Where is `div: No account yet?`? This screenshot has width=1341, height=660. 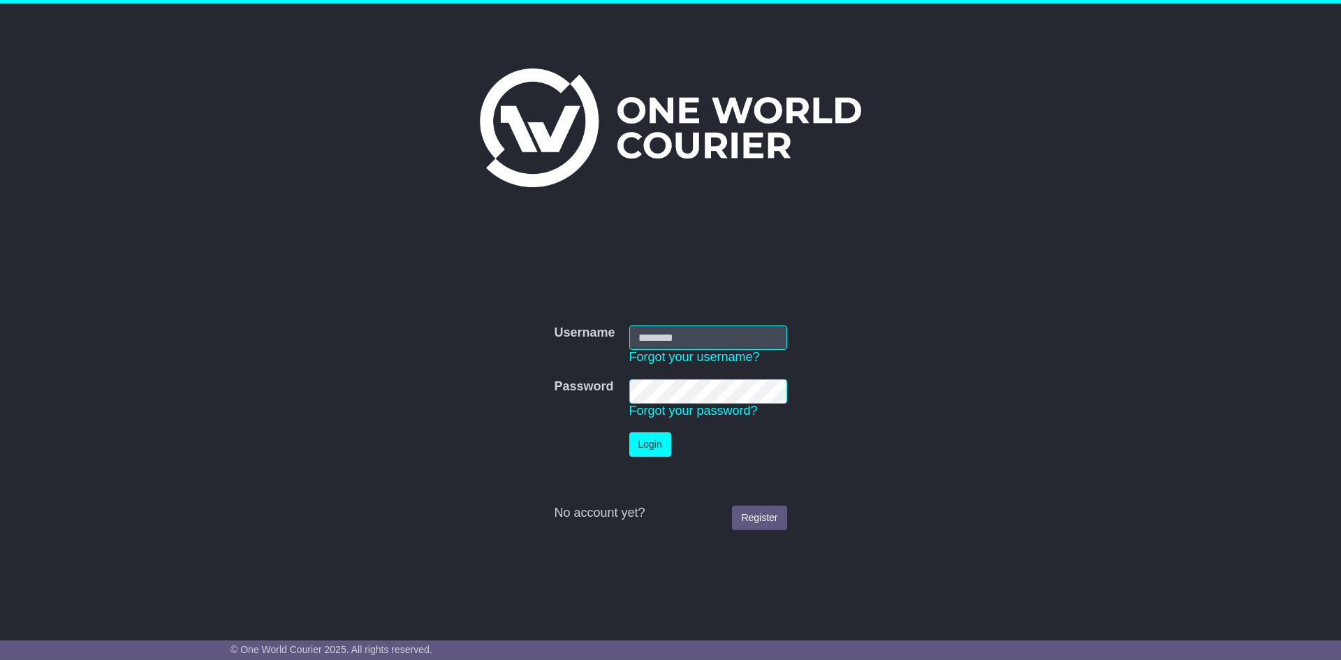
div: No account yet? is located at coordinates (670, 514).